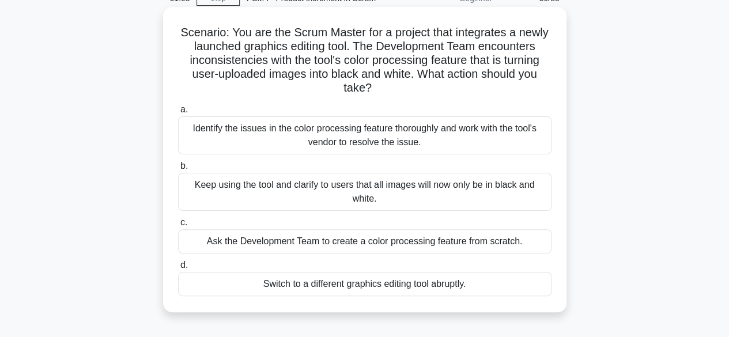  Describe the element at coordinates (365, 284) in the screenshot. I see `div: Switch to a different graphics editing tool abruptly.` at that location.